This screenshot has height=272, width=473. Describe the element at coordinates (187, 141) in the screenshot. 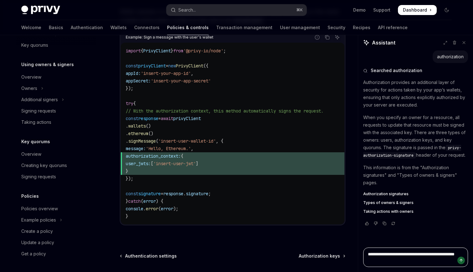

I see `span: 'insert-user-wallet-id'` at that location.